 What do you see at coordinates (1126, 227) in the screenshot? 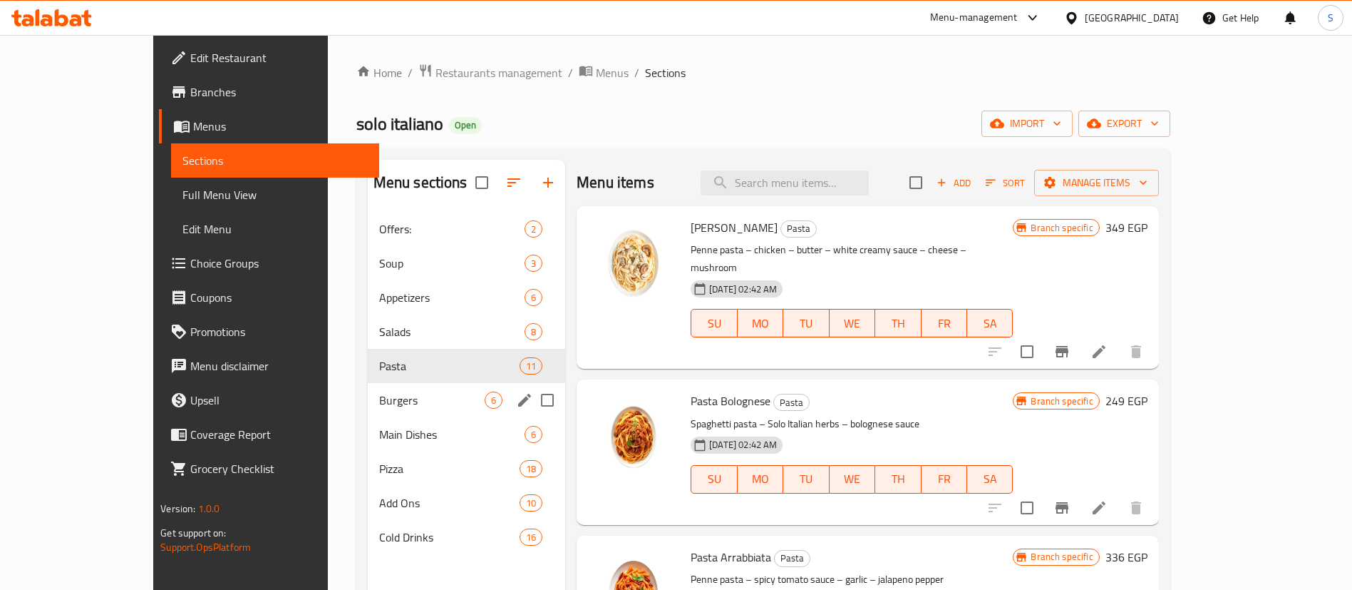
I see `h6: 349 EGP` at bounding box center [1126, 227].